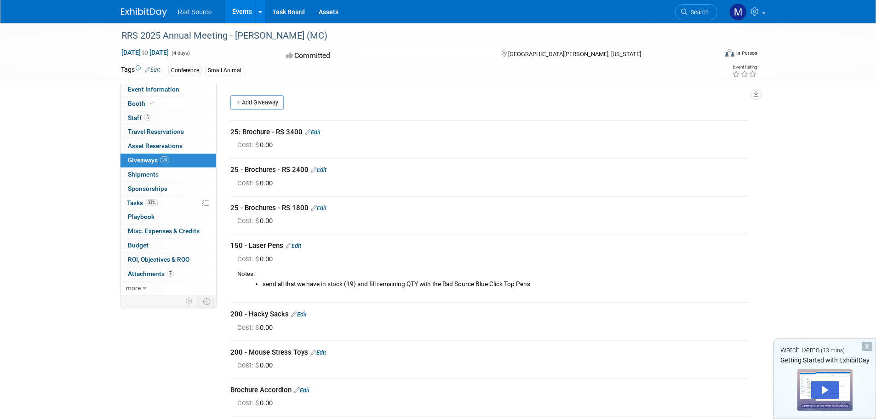 This screenshot has height=419, width=876. Describe the element at coordinates (143, 174) in the screenshot. I see `span: Shipments` at that location.